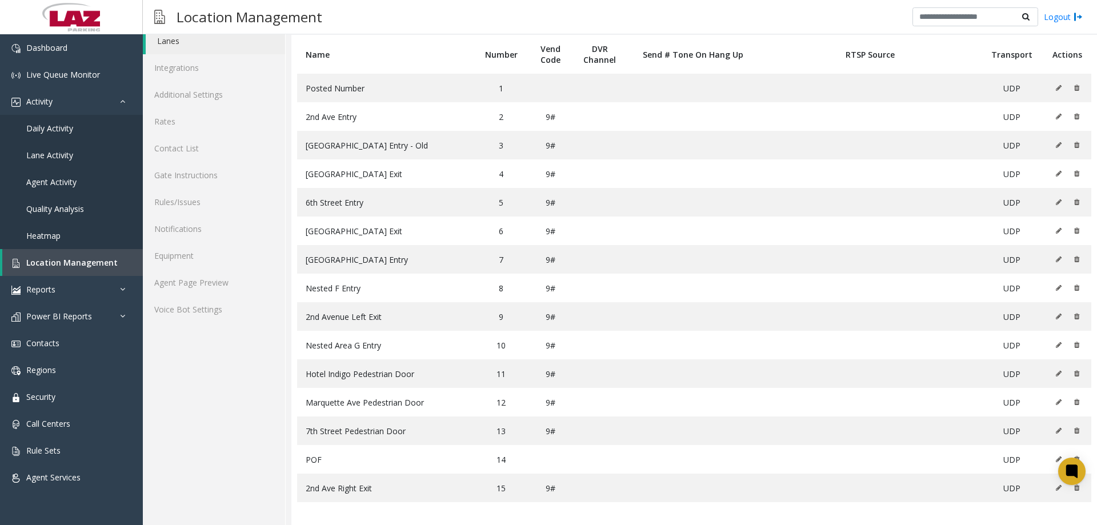 This screenshot has height=525, width=1097. What do you see at coordinates (214, 67) in the screenshot?
I see `a: Integrations` at bounding box center [214, 67].